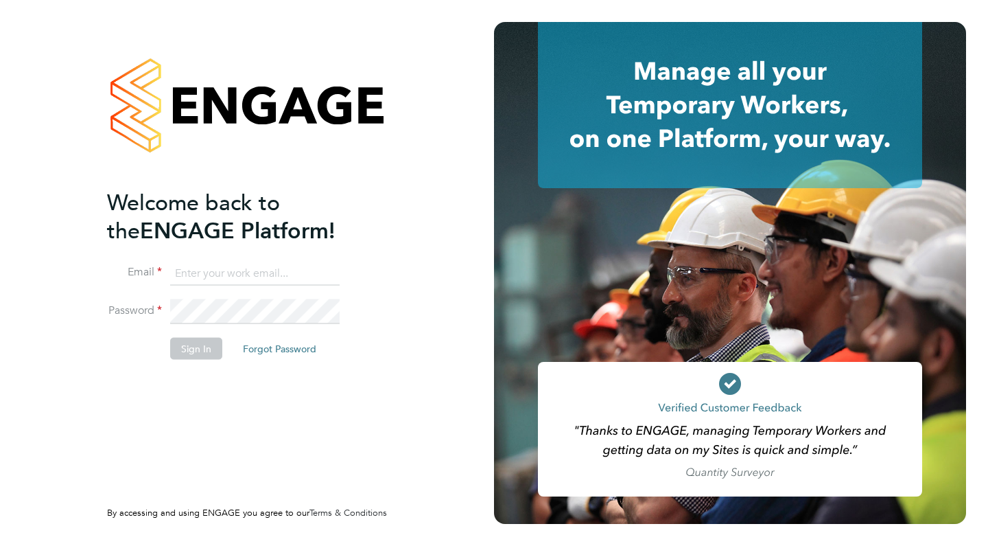 The image size is (988, 546). Describe the element at coordinates (135, 310) in the screenshot. I see `label: Password` at that location.